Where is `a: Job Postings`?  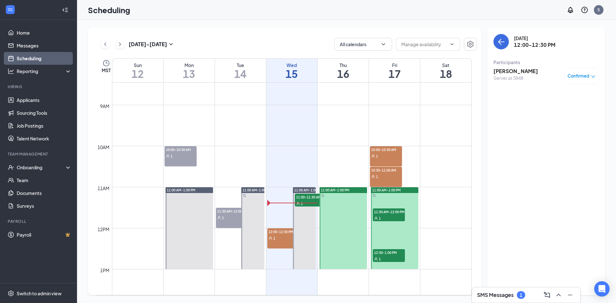
a: Job Postings is located at coordinates (44, 126).